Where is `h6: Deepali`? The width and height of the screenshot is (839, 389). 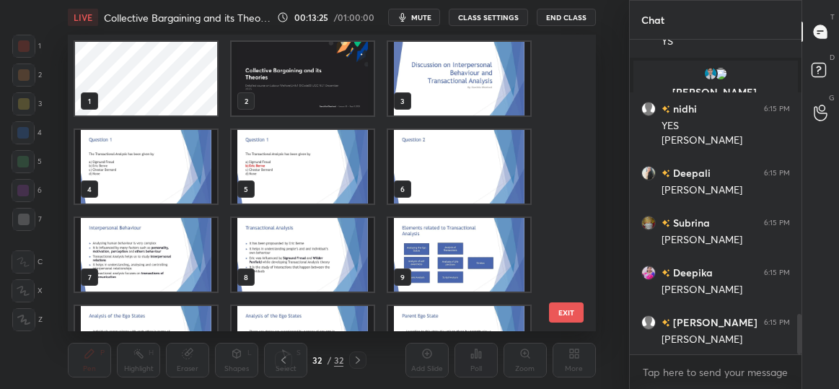 h6: Deepali is located at coordinates (691, 172).